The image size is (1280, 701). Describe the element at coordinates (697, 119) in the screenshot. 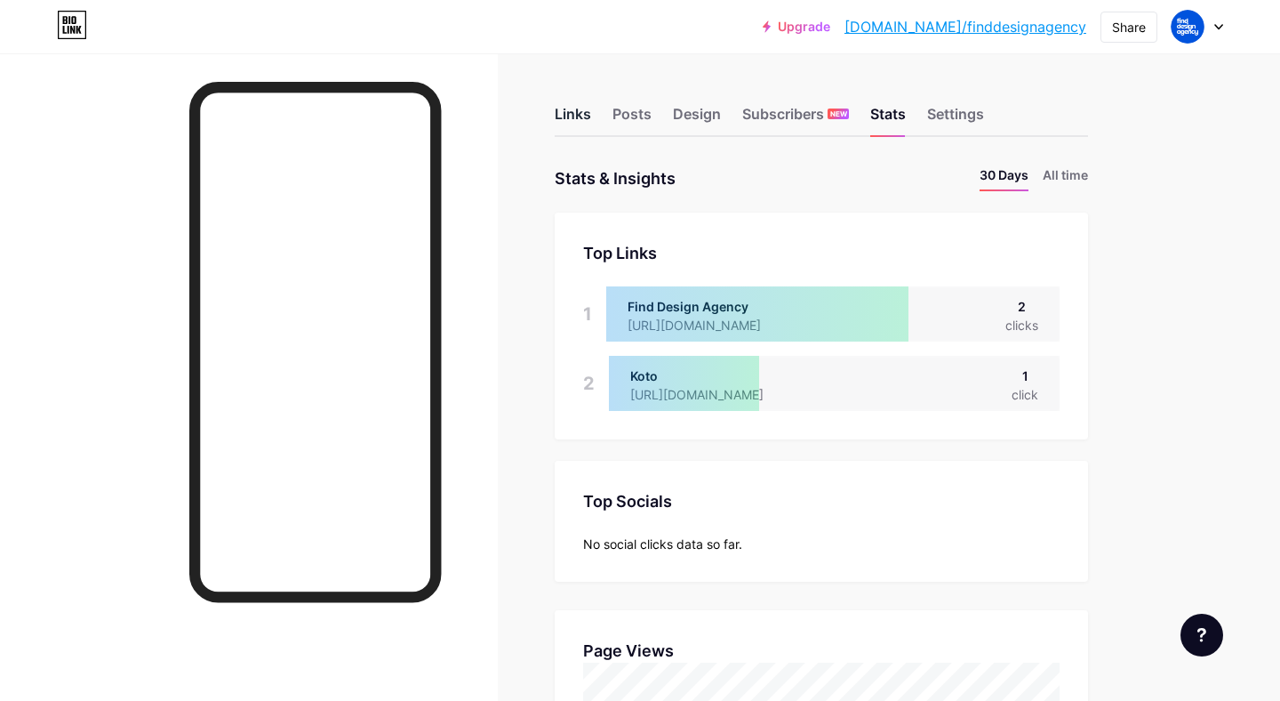

I see `div: Design` at that location.